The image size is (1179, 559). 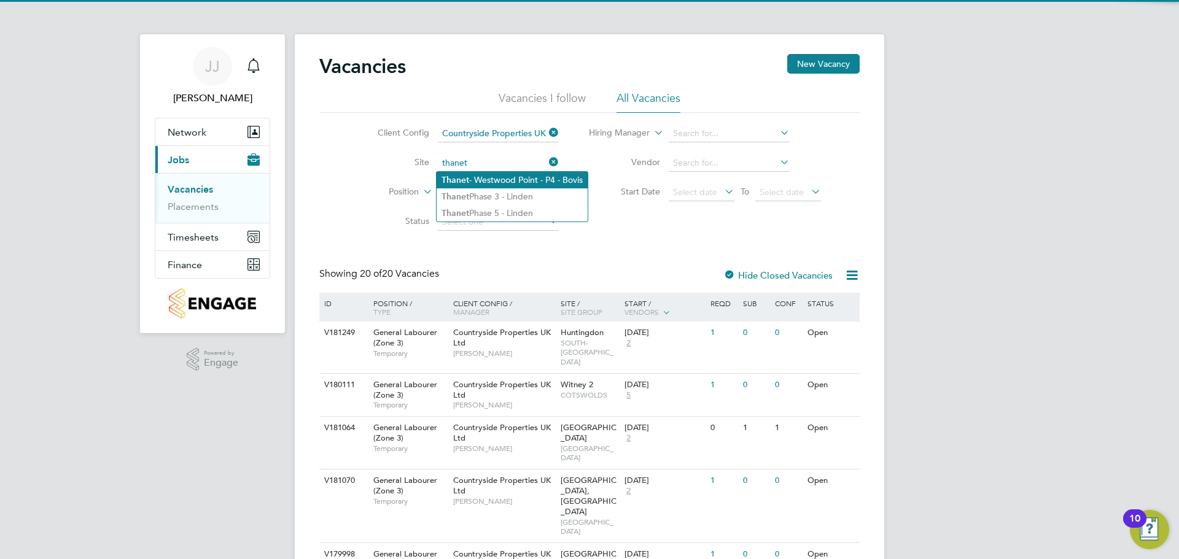 What do you see at coordinates (642, 312) in the screenshot?
I see `span: Vendors` at bounding box center [642, 312].